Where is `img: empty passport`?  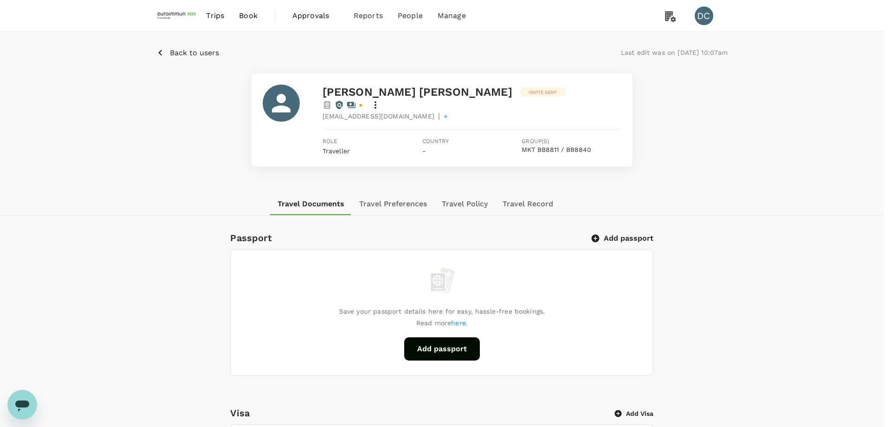
img: empty passport is located at coordinates (442, 280).